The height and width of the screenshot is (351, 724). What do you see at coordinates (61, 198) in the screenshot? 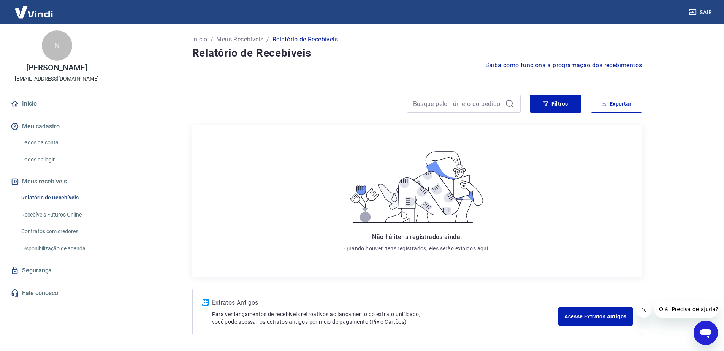
I see `a: Relatório de Recebíveis` at bounding box center [61, 198].